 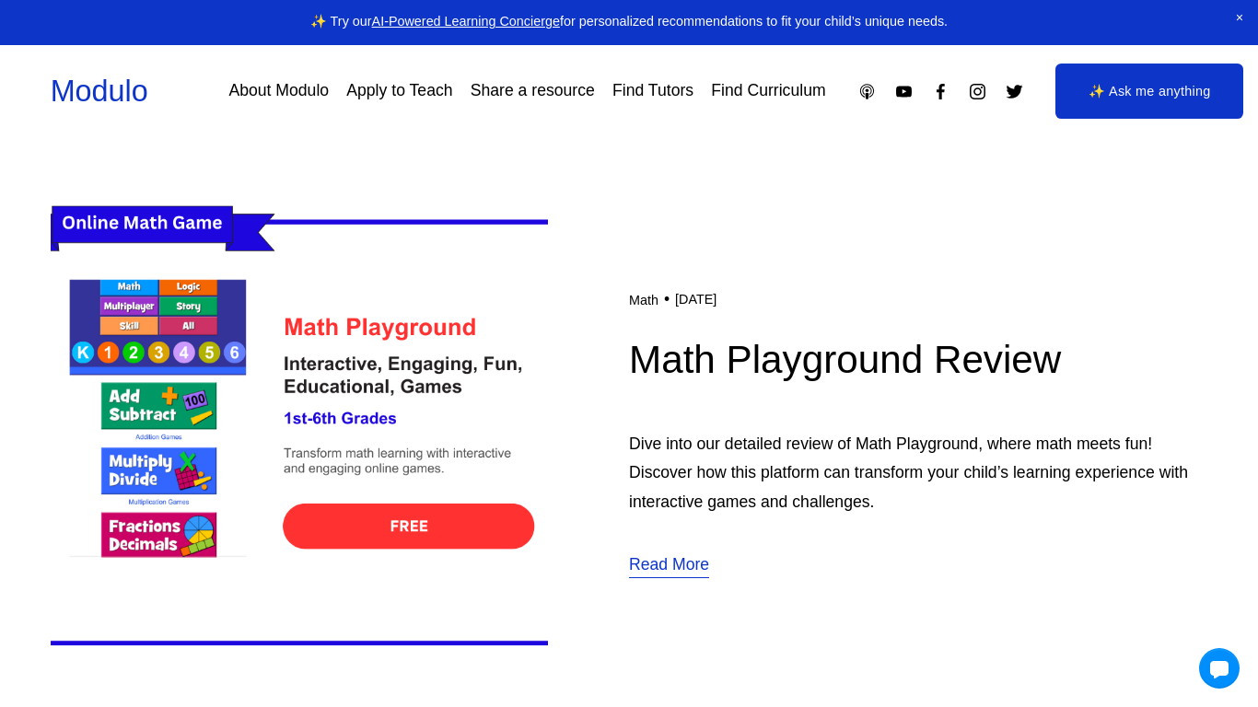 I want to click on a: Twitter, so click(x=1014, y=91).